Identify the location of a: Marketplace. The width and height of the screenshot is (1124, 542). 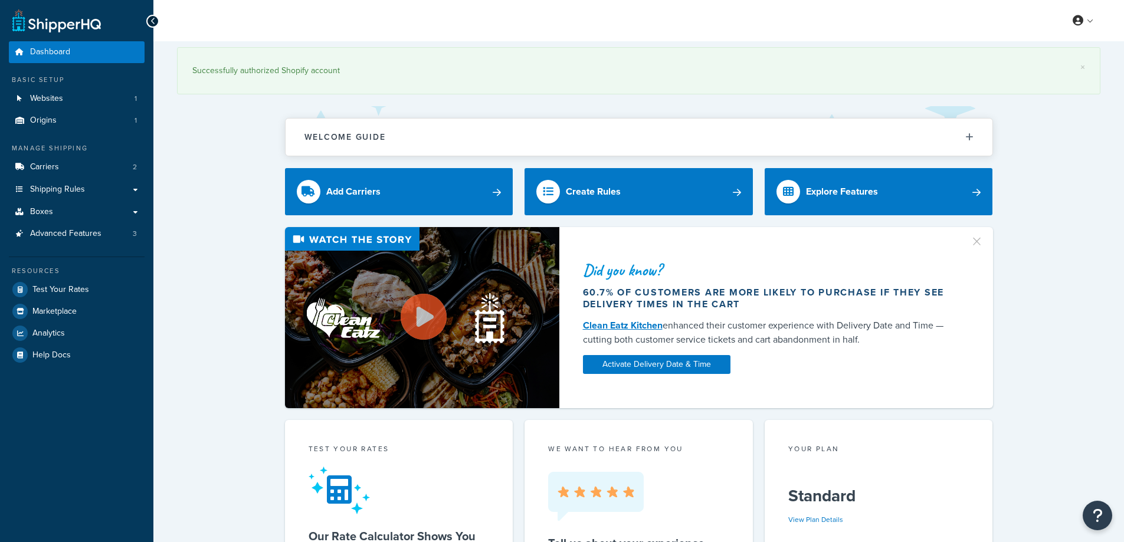
(77, 312).